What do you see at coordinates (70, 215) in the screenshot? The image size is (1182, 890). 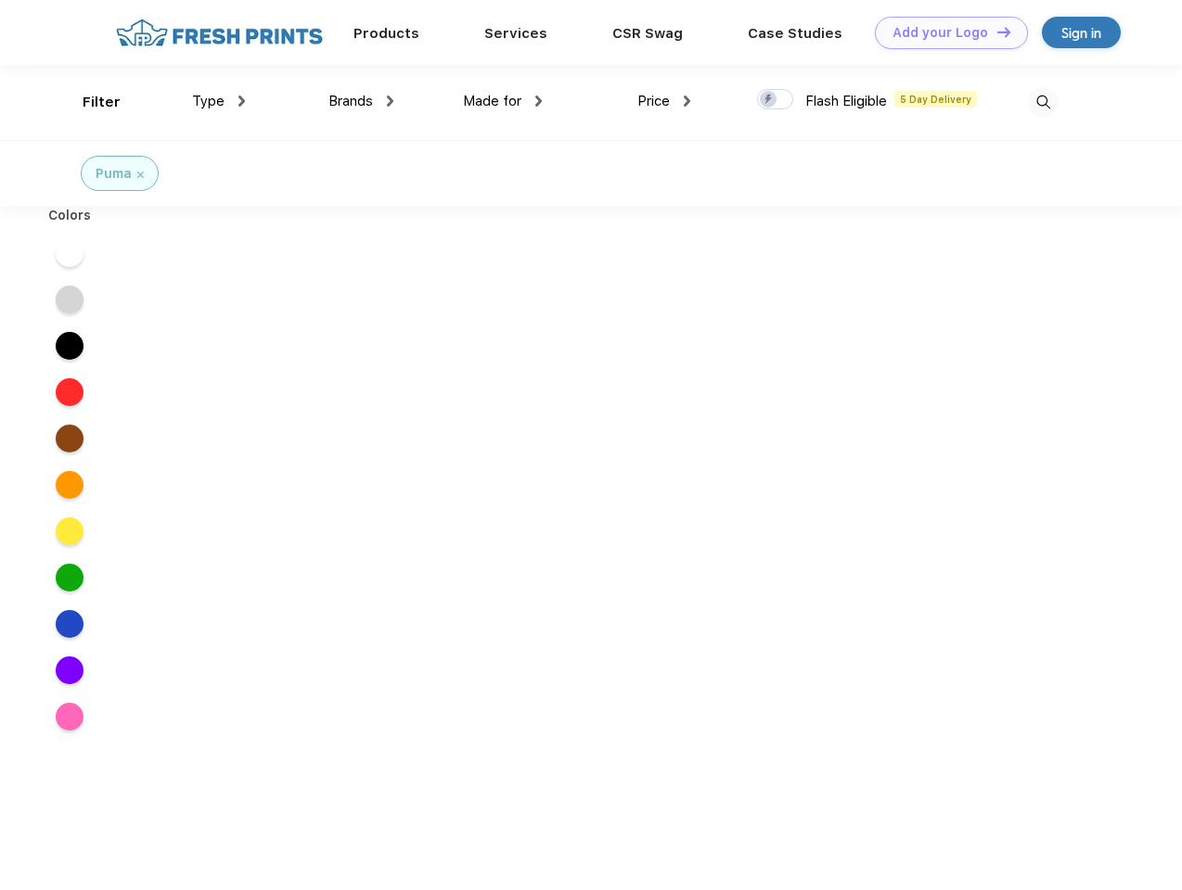 I see `div: Colors` at bounding box center [70, 215].